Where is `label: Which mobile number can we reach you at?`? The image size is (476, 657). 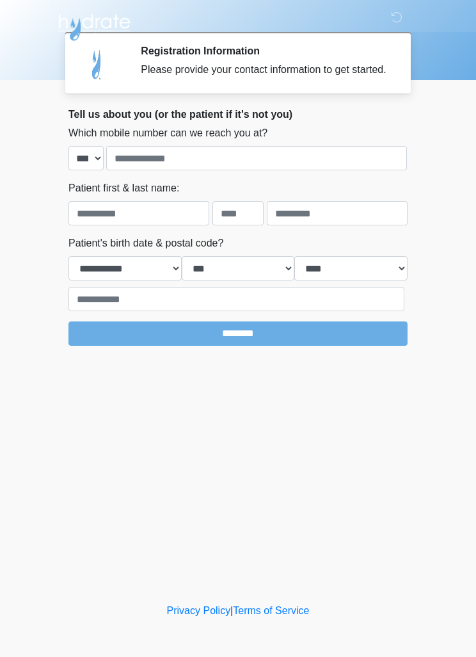
label: Which mobile number can we reach you at? is located at coordinates (168, 133).